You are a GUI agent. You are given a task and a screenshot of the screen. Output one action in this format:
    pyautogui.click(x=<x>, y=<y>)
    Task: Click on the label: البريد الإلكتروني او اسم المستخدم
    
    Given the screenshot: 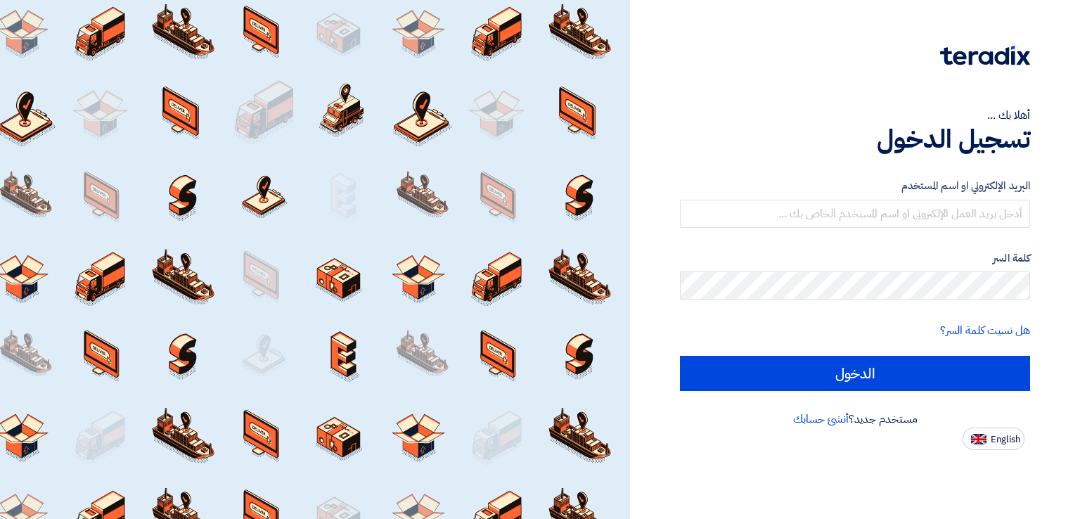 What is the action you would take?
    pyautogui.click(x=855, y=186)
    